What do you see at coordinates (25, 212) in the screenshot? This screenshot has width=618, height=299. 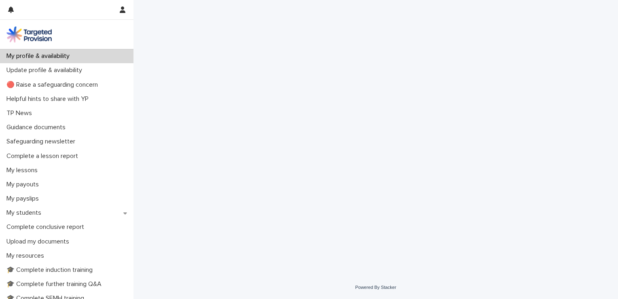 I see `p: My students` at bounding box center [25, 212].